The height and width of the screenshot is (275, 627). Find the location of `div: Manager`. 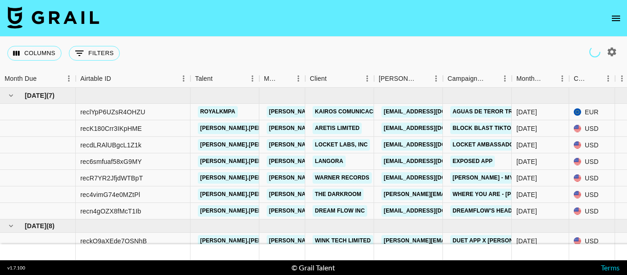

div: Manager is located at coordinates (282, 78).